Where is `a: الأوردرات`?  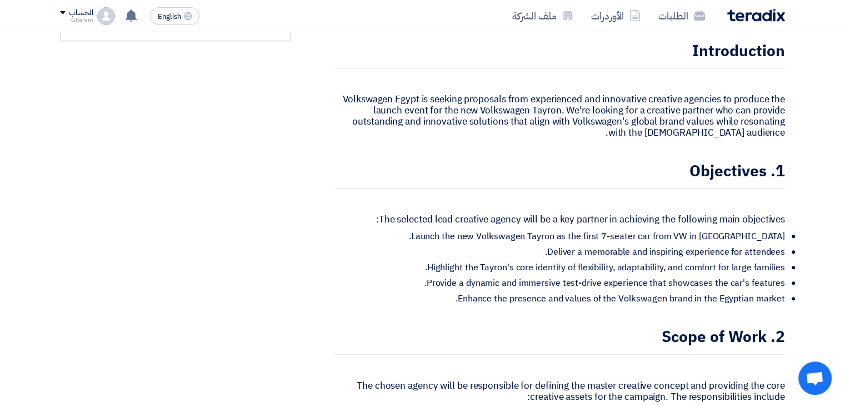 a: الأوردرات is located at coordinates (616, 16).